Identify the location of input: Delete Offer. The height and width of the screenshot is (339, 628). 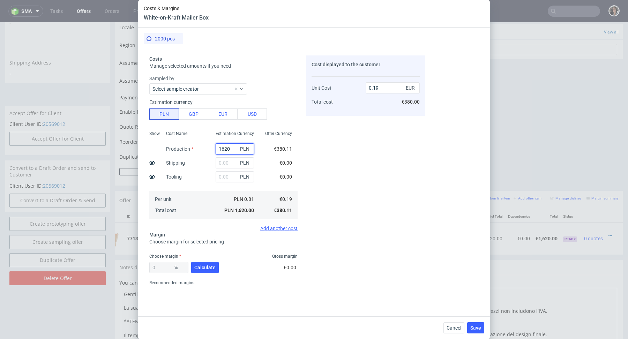
(58, 256).